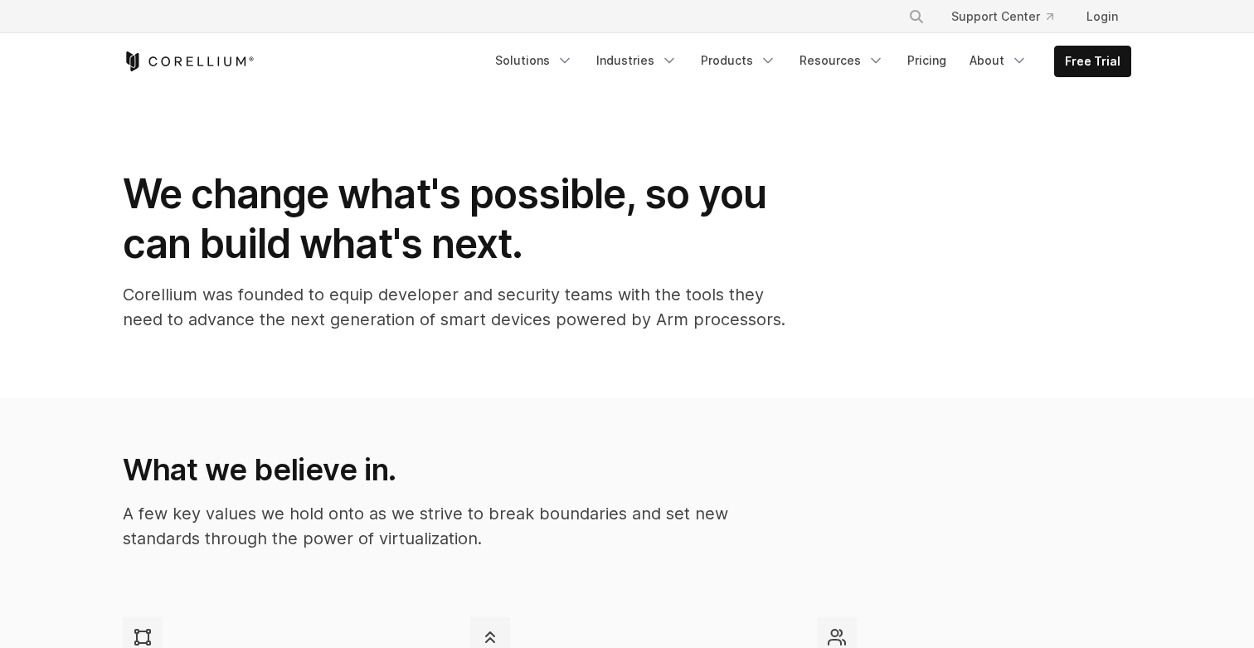 The image size is (1254, 648). I want to click on a: Corellium Home, so click(188, 61).